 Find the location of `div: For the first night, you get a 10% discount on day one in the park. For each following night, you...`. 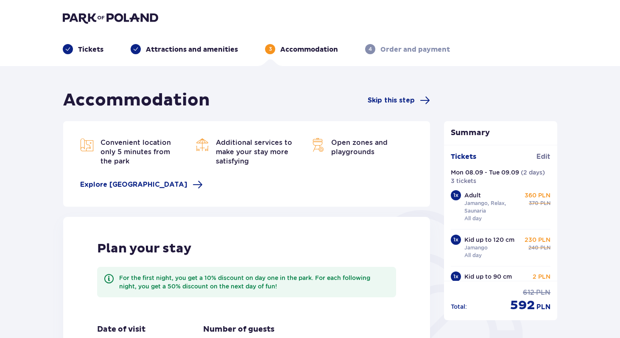

div: For the first night, you get a 10% discount on day one in the park. For each following night, you... is located at coordinates (254, 282).